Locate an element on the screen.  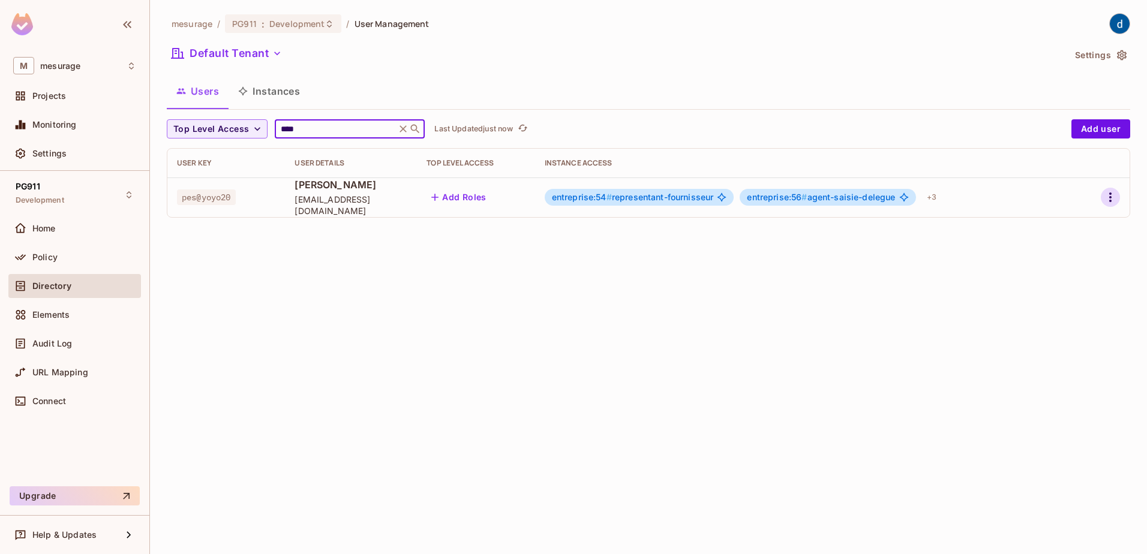
span: Settings is located at coordinates (49, 154).